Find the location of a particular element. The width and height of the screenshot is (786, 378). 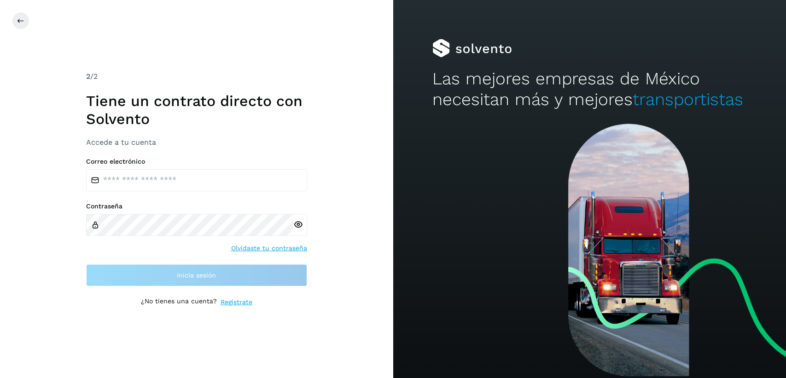

div: /2 is located at coordinates (197, 76).